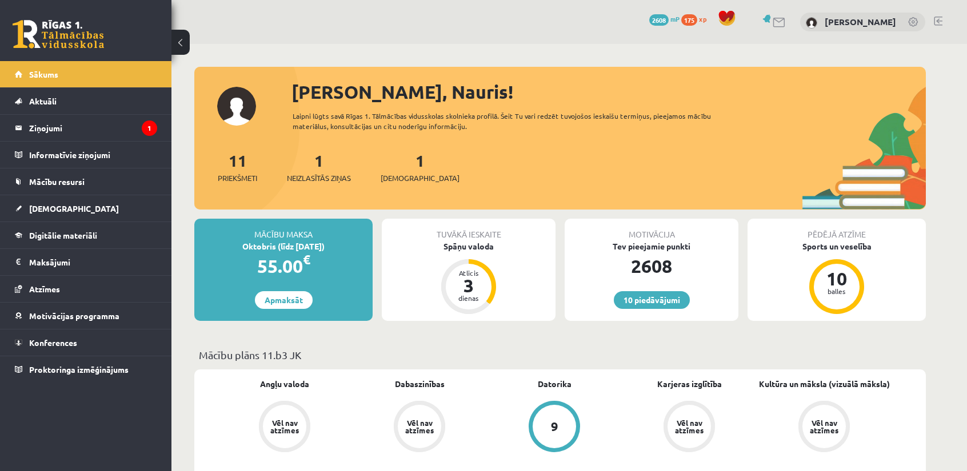  Describe the element at coordinates (419, 384) in the screenshot. I see `a: Dabaszinības` at that location.